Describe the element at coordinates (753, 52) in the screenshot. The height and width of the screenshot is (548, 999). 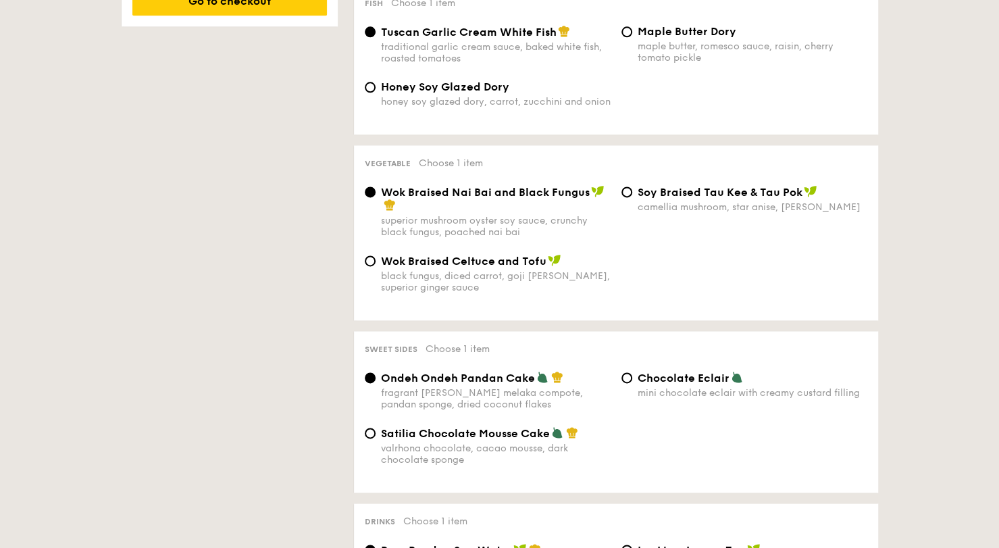
I see `div: maple butter, romesco sauce, raisin, cherry tomato pickle` at that location.